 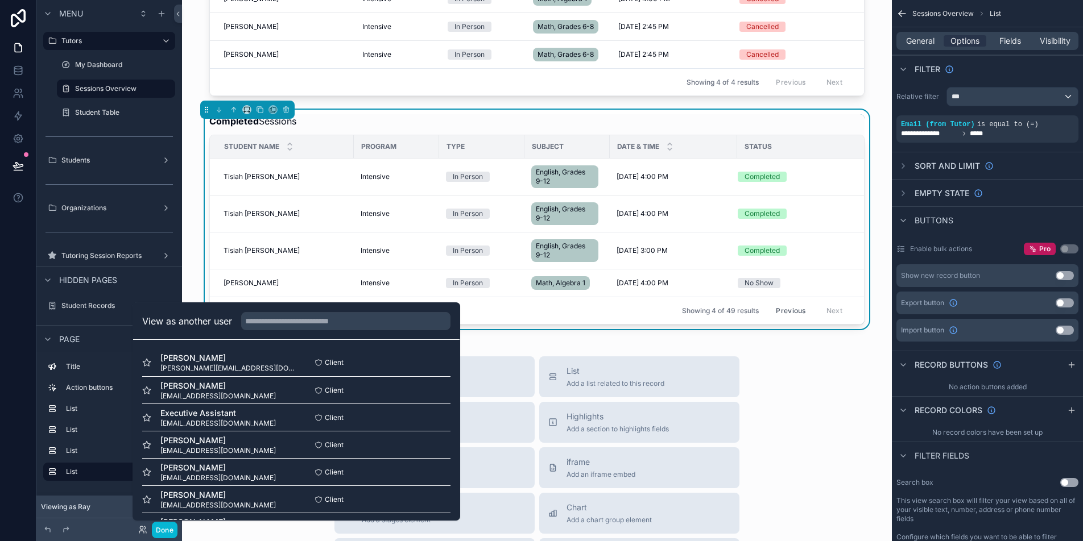 I want to click on label: Student Records, so click(x=117, y=306).